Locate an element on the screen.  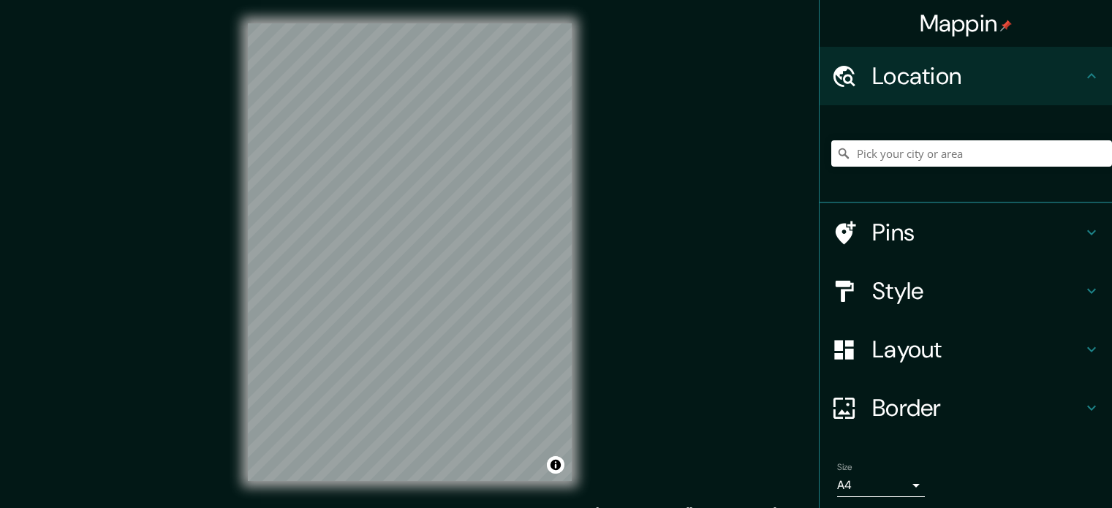
h4: Style is located at coordinates (978, 291).